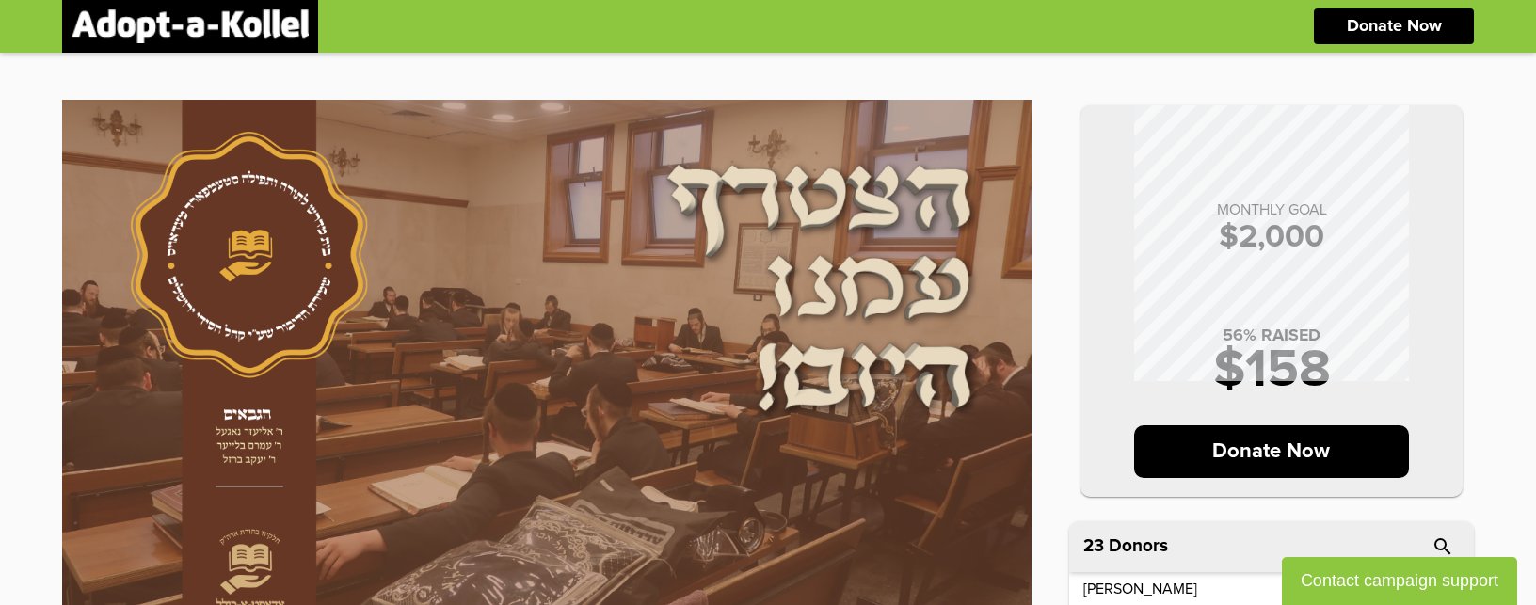  What do you see at coordinates (1271, 210) in the screenshot?
I see `p: MONTHLY GOAL` at bounding box center [1271, 210].